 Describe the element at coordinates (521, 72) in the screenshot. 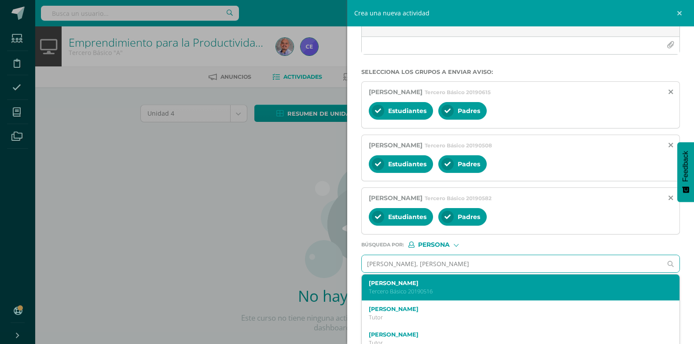

I see `label: Selecciona los grupos a enviar aviso :` at that location.